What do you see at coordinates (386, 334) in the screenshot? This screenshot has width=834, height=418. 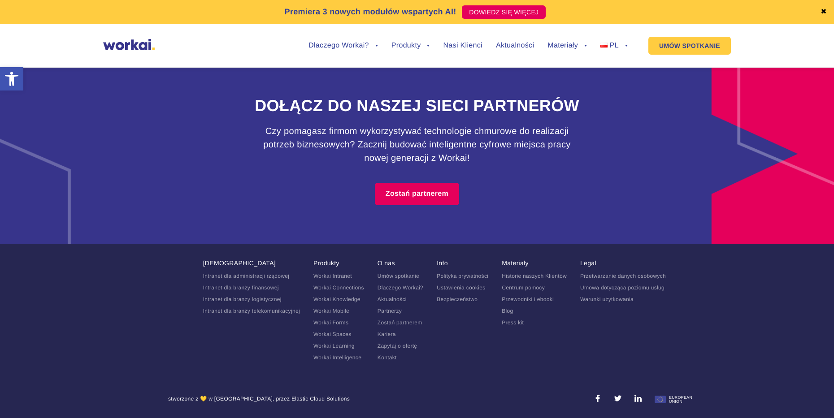 I see `a: Kariera` at bounding box center [386, 334].